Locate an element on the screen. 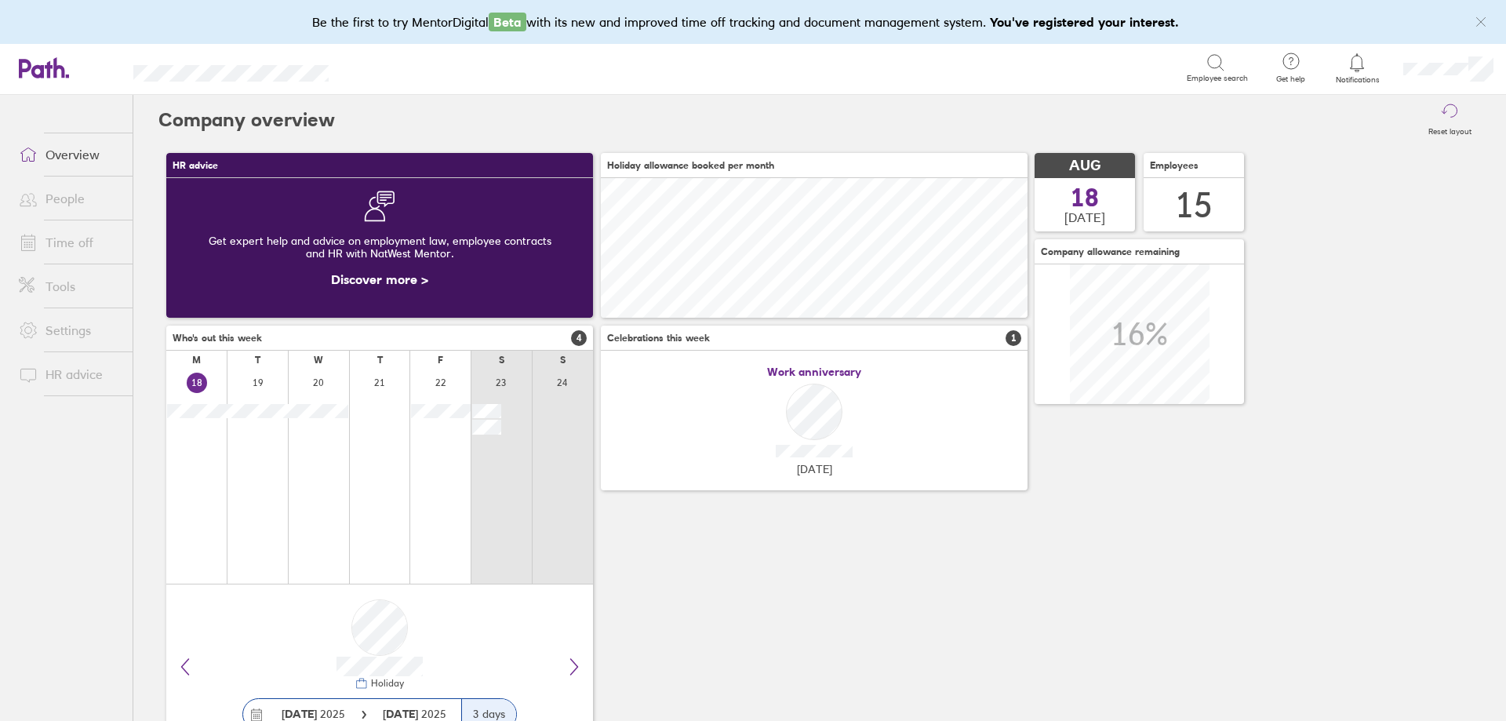 This screenshot has height=721, width=1506. a: Discover more > is located at coordinates (380, 279).